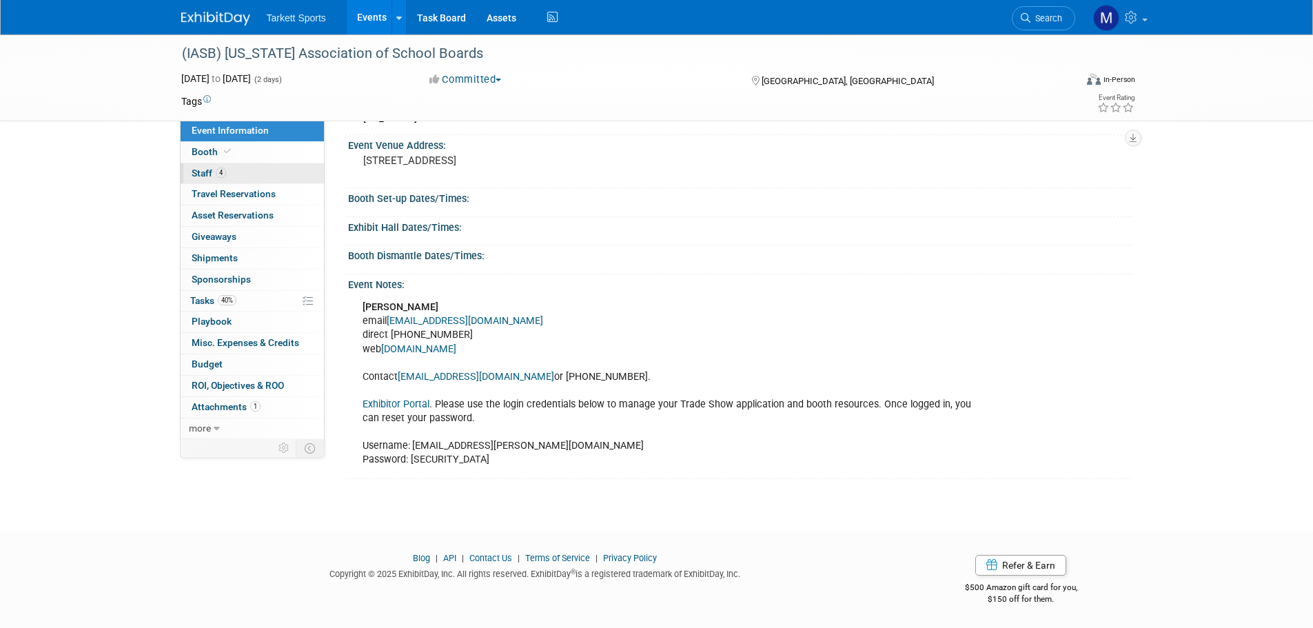 Image resolution: width=1313 pixels, height=628 pixels. Describe the element at coordinates (226, 407) in the screenshot. I see `span: Attachments` at that location.